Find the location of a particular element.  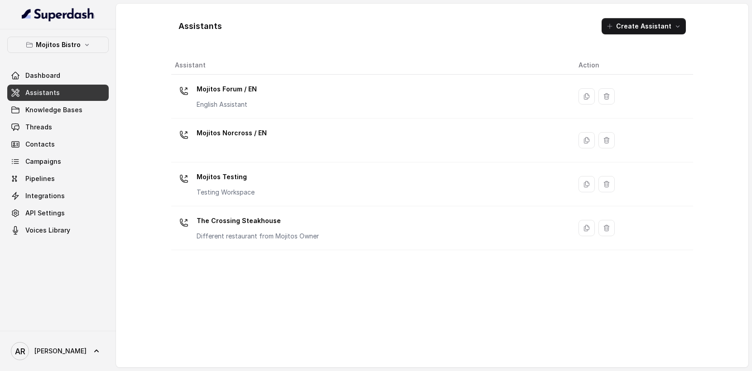

p: Mojitos Testing is located at coordinates (226, 177).